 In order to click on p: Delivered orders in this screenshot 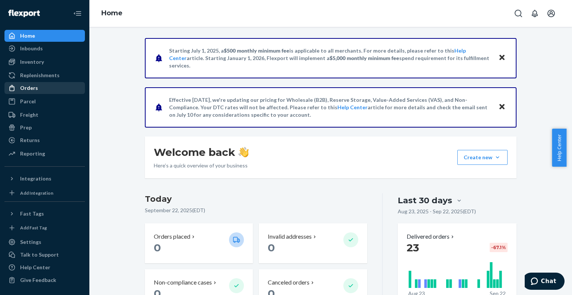, I will do `click(431, 236)`.